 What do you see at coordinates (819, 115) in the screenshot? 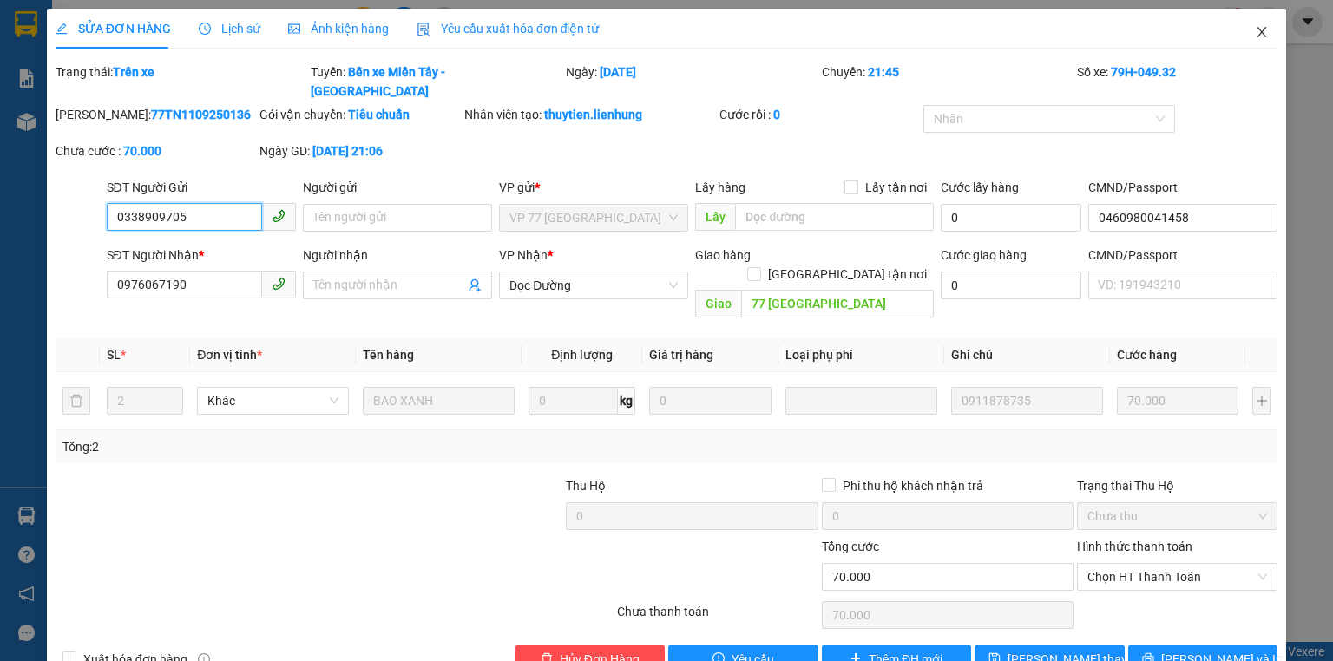
I see `div: Cước rồi :` at bounding box center [819, 115].